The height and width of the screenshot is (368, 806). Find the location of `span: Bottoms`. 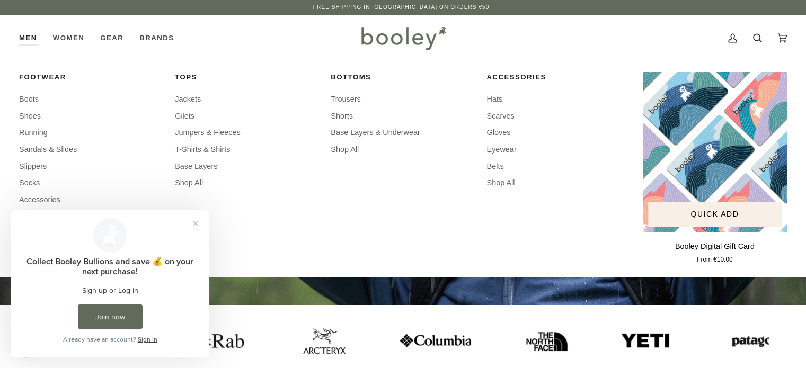

span: Bottoms is located at coordinates (403, 77).